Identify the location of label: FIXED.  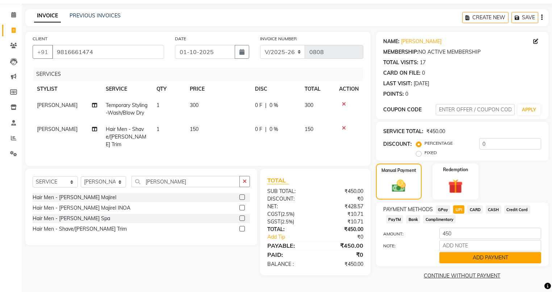
(431, 153).